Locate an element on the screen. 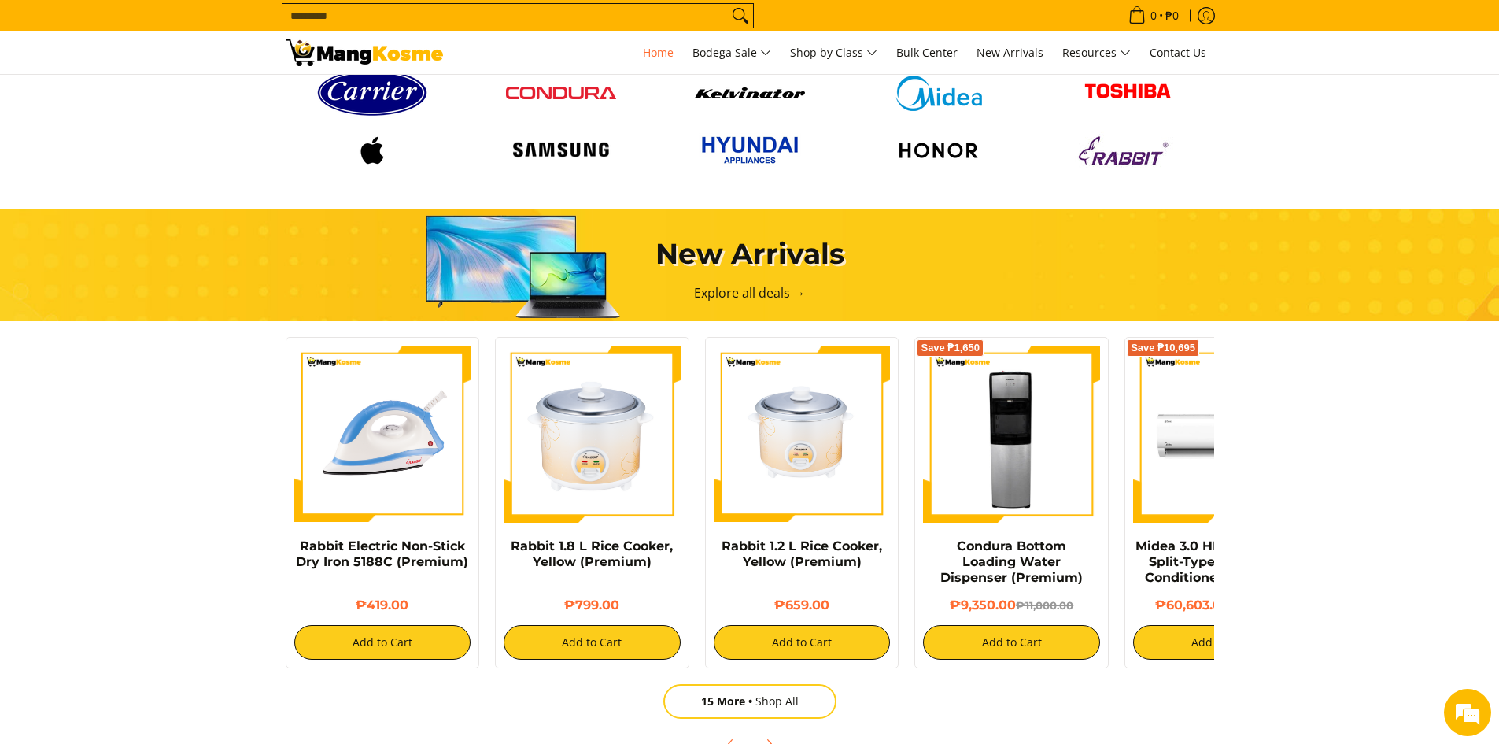  a: Logo apple is located at coordinates (372, 150).